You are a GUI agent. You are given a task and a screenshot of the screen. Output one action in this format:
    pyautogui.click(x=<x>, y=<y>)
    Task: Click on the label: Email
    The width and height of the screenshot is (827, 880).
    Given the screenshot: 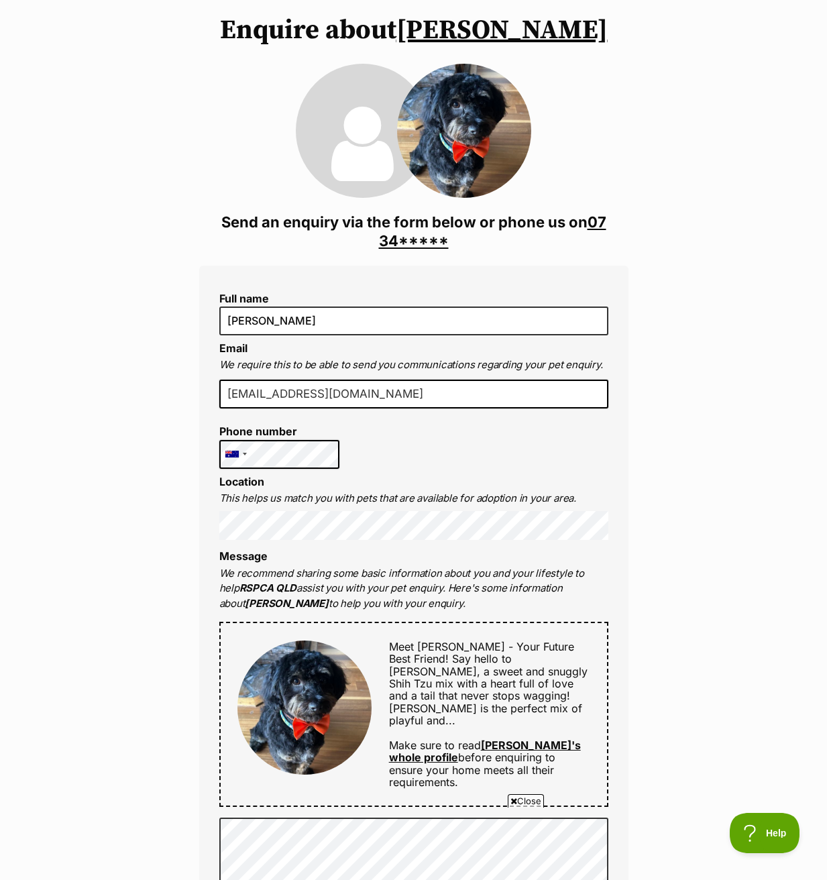 What is the action you would take?
    pyautogui.click(x=233, y=348)
    